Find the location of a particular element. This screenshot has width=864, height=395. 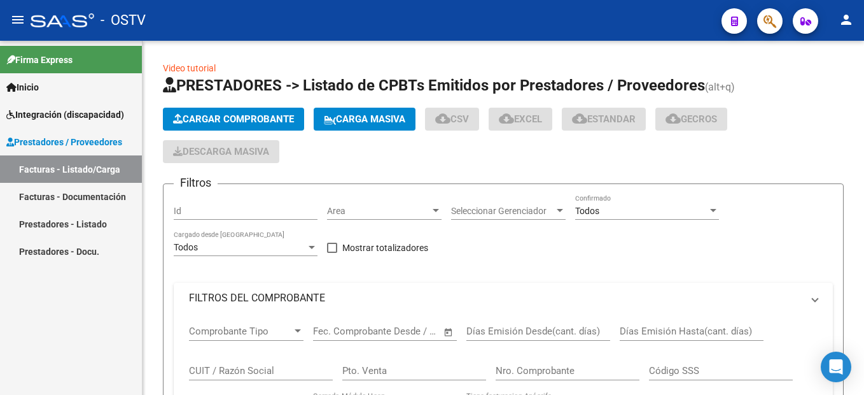

a: Video tutorial is located at coordinates (189, 68).